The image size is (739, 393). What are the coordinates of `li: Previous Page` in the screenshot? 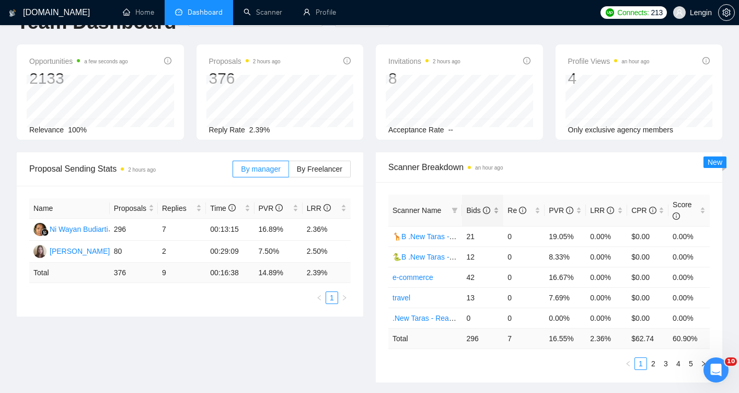 It's located at (319, 297).